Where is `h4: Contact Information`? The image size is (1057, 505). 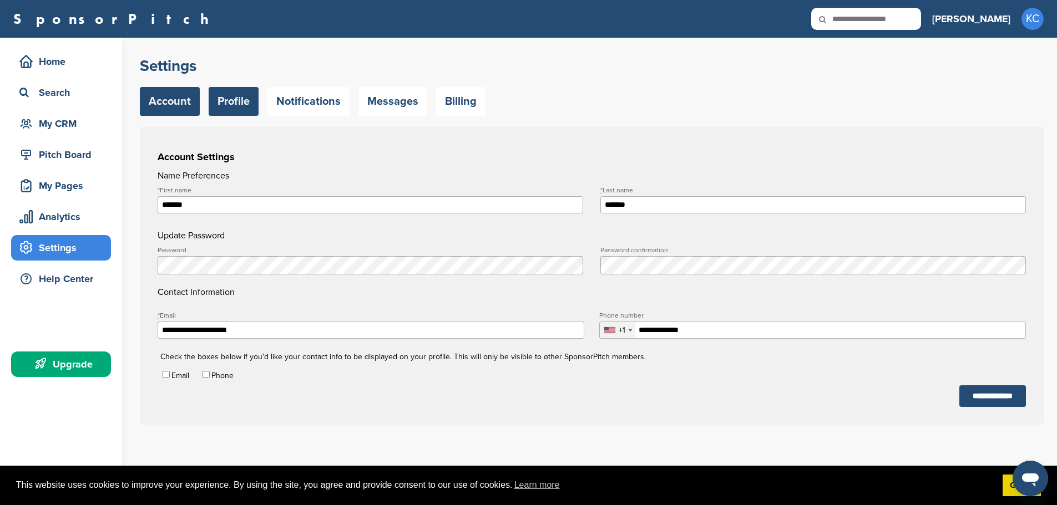 h4: Contact Information is located at coordinates (591, 273).